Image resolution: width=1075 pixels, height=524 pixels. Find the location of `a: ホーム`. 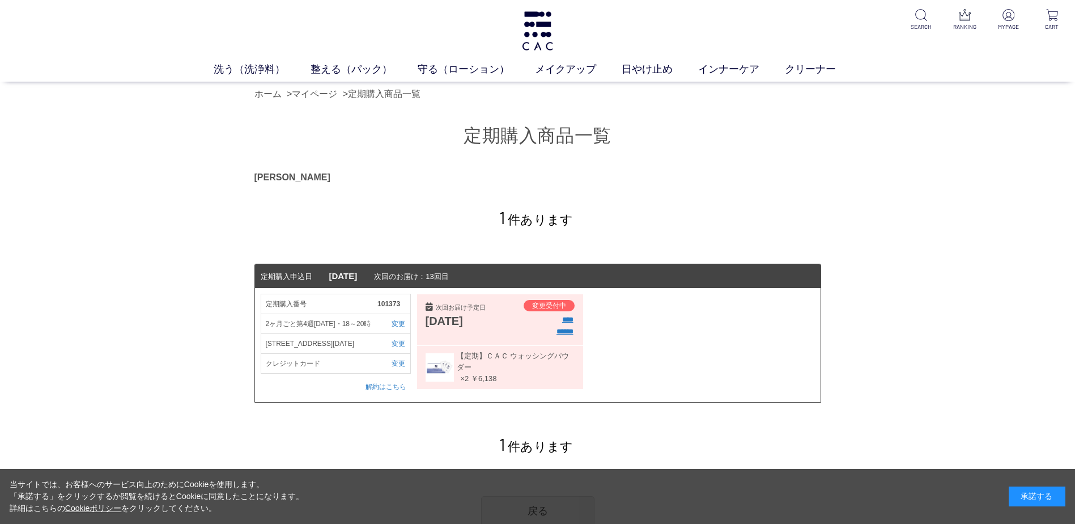

a: ホーム is located at coordinates (268, 94).